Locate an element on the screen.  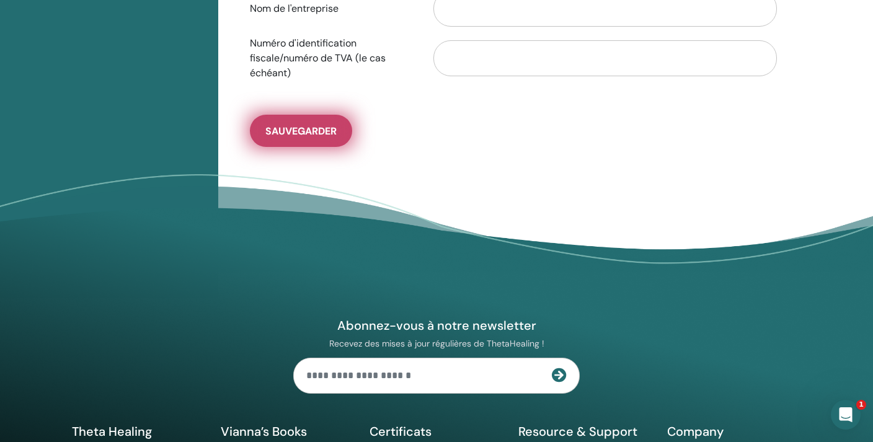
h5: Company is located at coordinates (734, 431).